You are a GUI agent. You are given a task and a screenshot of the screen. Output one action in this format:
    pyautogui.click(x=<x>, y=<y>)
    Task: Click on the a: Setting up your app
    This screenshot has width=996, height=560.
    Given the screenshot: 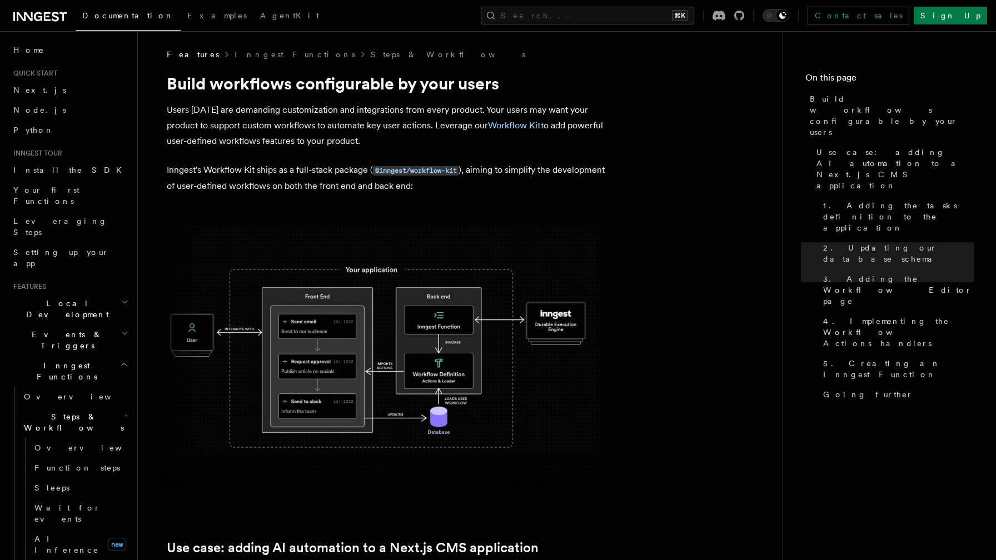 What is the action you would take?
    pyautogui.click(x=69, y=258)
    